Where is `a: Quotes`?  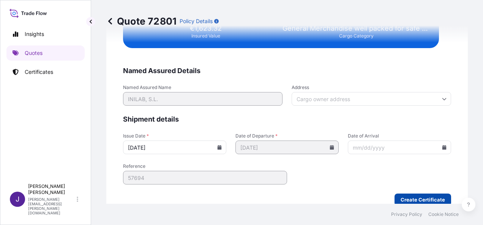
a: Quotes is located at coordinates (46, 53).